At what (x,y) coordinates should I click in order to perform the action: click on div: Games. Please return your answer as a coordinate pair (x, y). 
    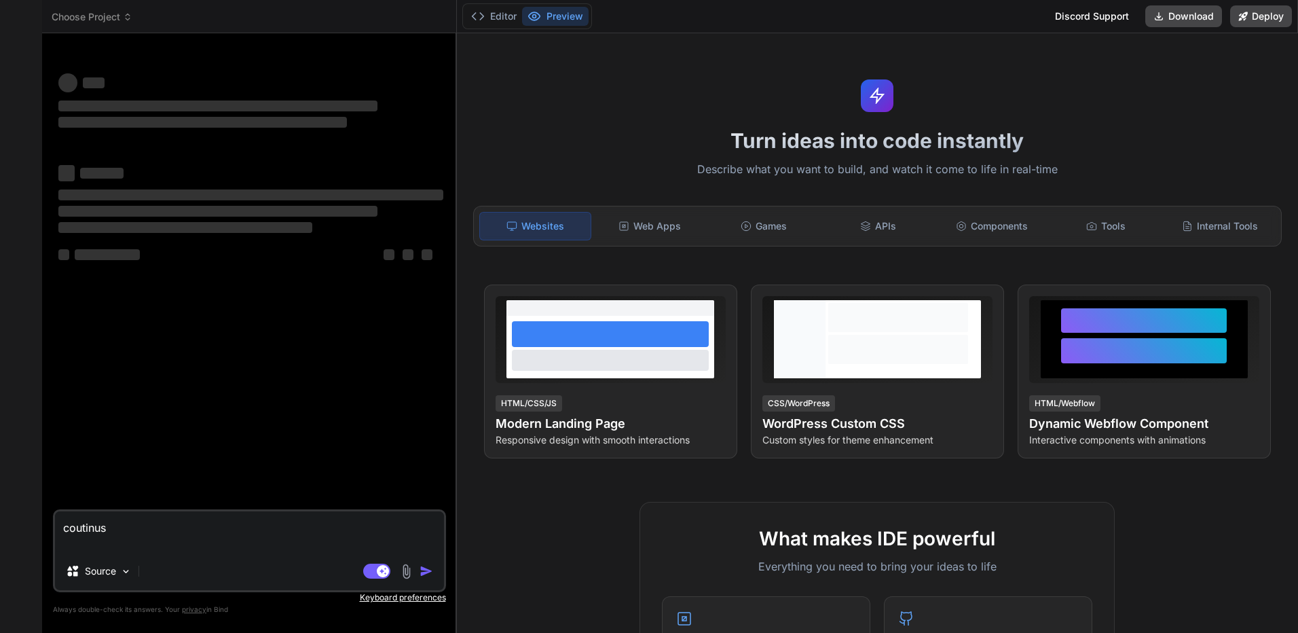
    Looking at the image, I should click on (764, 226).